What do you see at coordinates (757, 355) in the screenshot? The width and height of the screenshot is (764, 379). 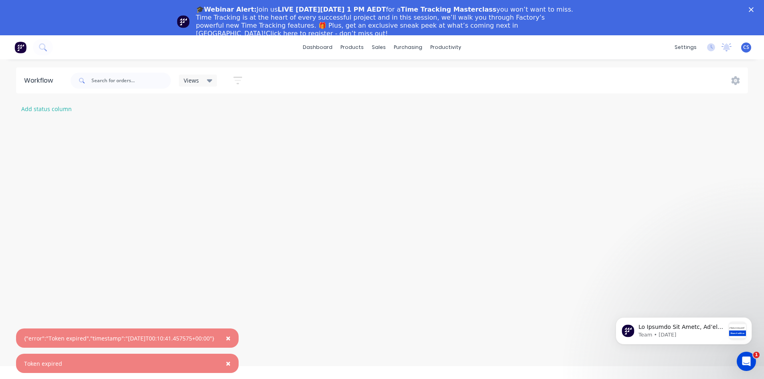 I see `span: 1` at bounding box center [757, 355].